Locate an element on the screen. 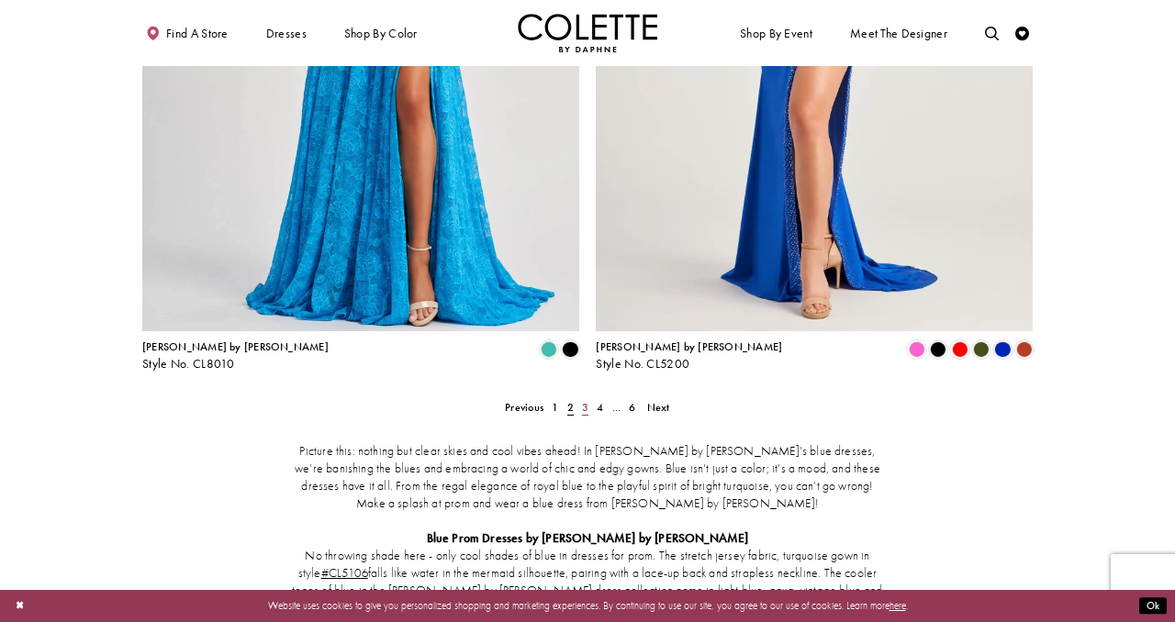 This screenshot has height=622, width=1175. span: Previous is located at coordinates (524, 408).